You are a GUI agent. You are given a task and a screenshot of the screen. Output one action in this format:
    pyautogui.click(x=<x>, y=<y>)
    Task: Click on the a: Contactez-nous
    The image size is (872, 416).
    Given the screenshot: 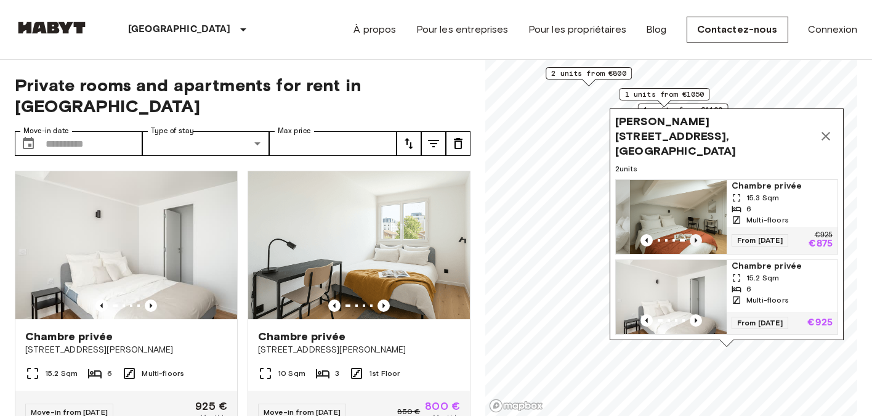 What is the action you would take?
    pyautogui.click(x=737, y=30)
    